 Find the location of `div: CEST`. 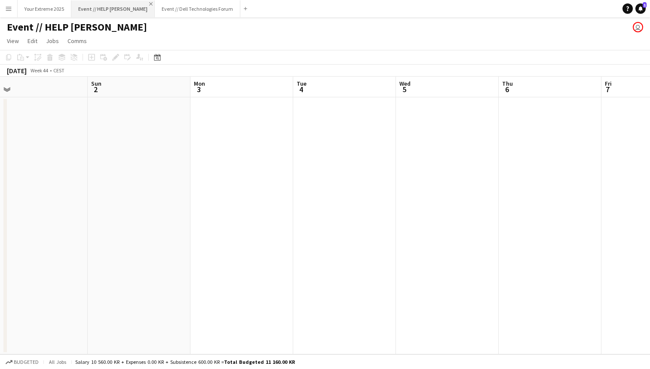

div: CEST is located at coordinates (59, 70).